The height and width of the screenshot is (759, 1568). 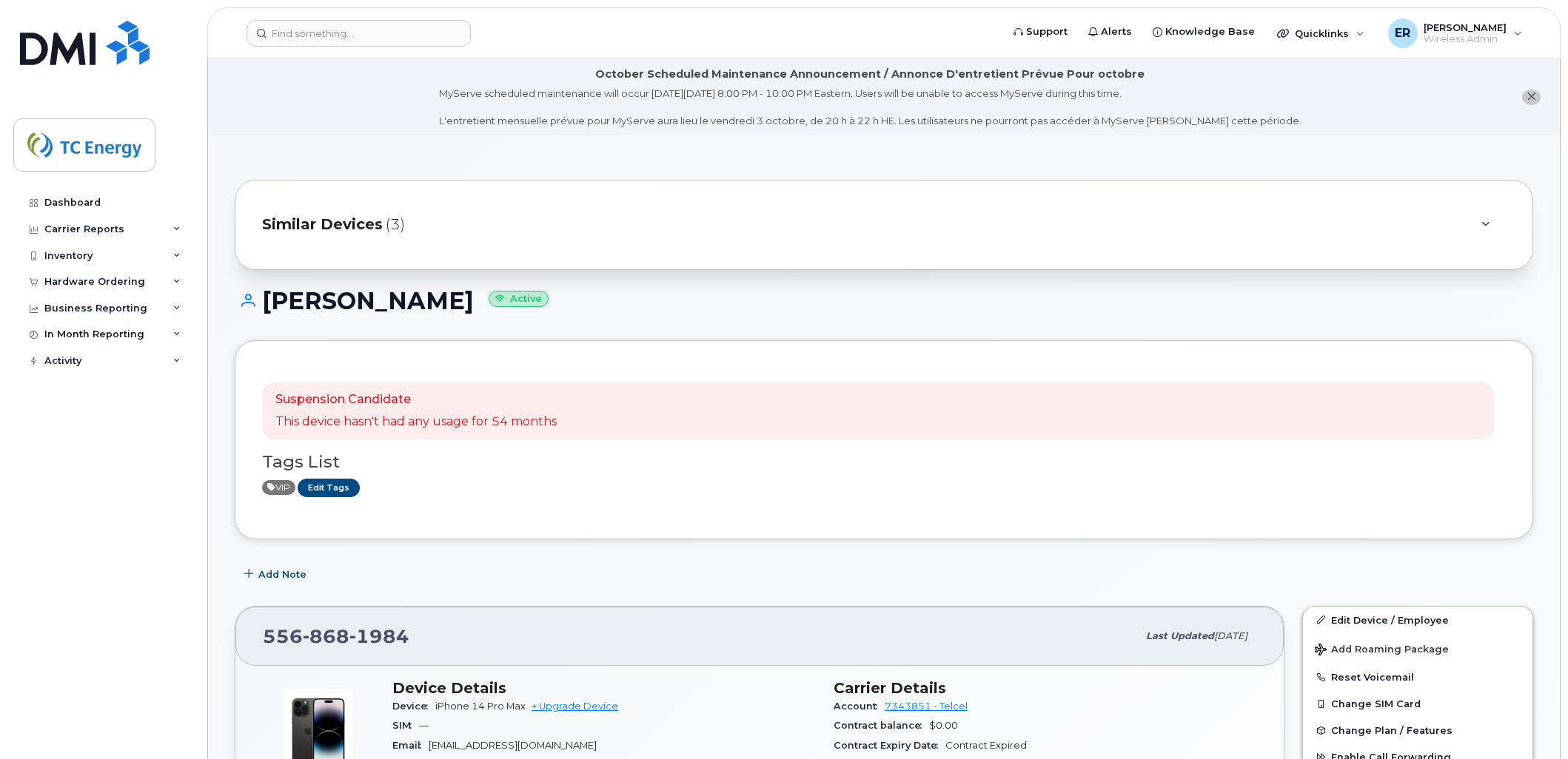 What do you see at coordinates (943, 725) in the screenshot?
I see `span: $0.00` at bounding box center [943, 725].